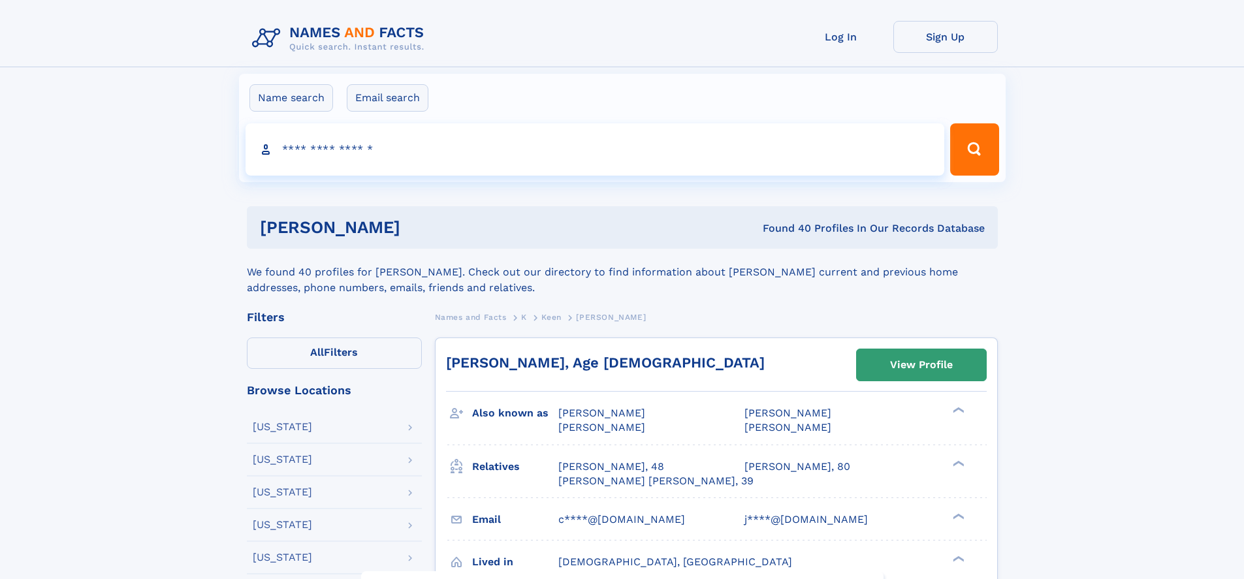 The image size is (1244, 579). What do you see at coordinates (515, 467) in the screenshot?
I see `h3: Relatives` at bounding box center [515, 467].